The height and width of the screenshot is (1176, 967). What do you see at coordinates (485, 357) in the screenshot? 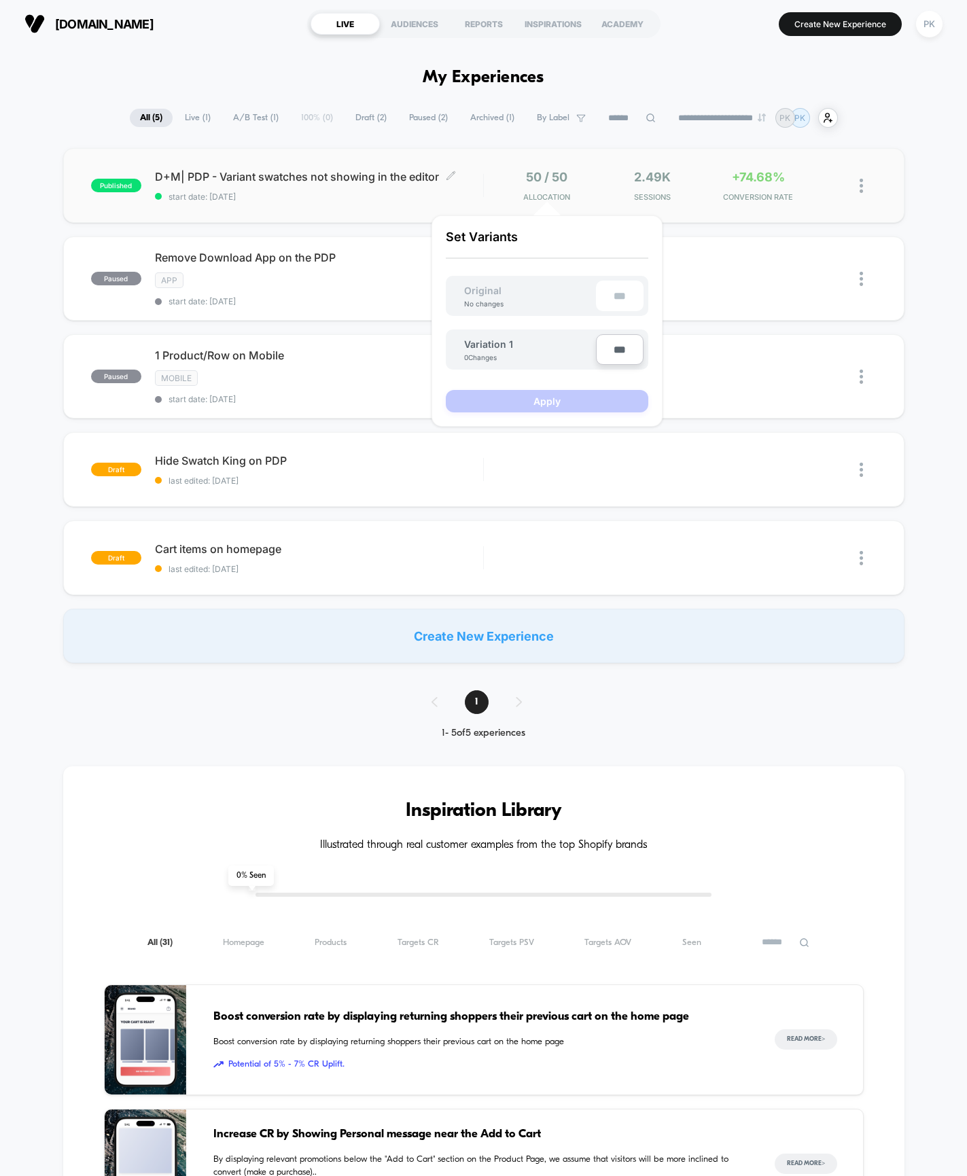
I see `div: 0 Changes` at bounding box center [485, 357].